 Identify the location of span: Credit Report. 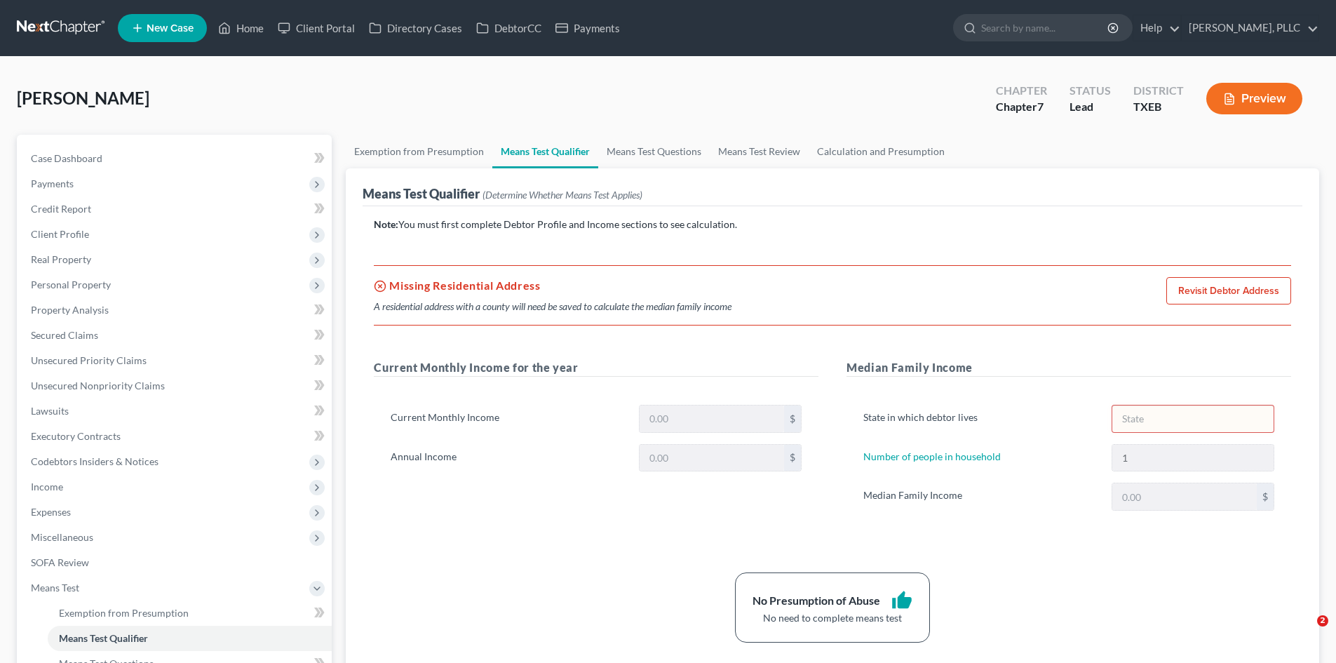
(61, 208).